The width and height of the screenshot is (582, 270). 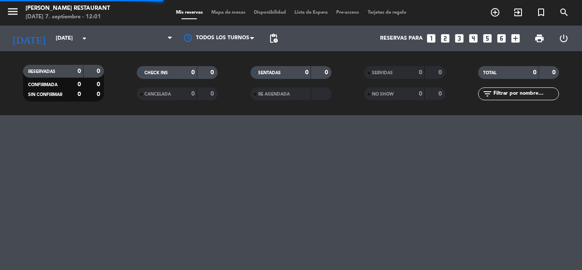 I want to click on span: Tarjetas de regalo, so click(x=387, y=12).